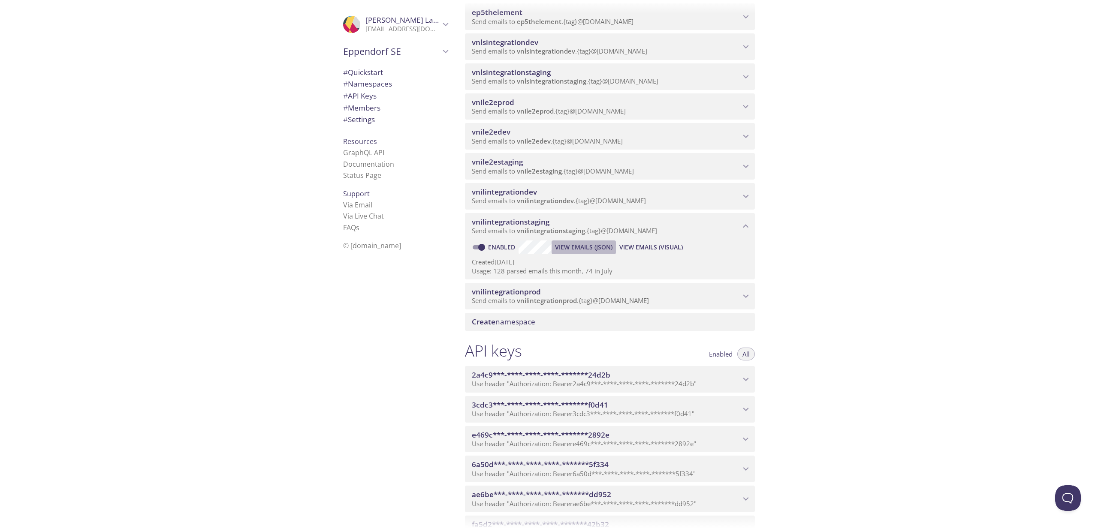 This screenshot has width=1098, height=528. I want to click on span: Resources, so click(360, 141).